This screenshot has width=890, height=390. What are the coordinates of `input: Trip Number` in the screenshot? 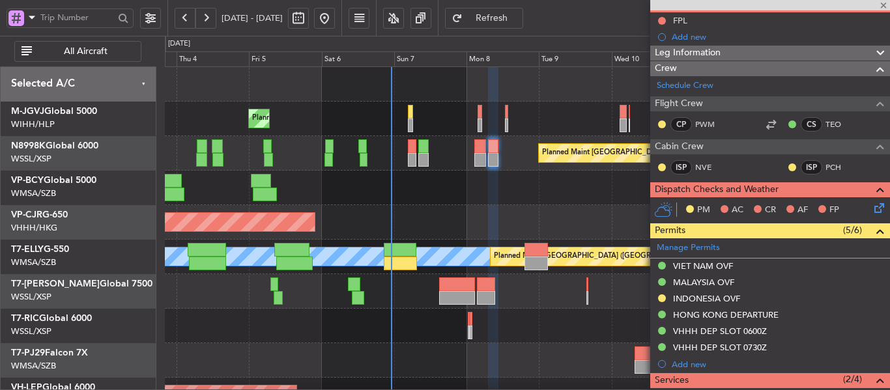 It's located at (77, 18).